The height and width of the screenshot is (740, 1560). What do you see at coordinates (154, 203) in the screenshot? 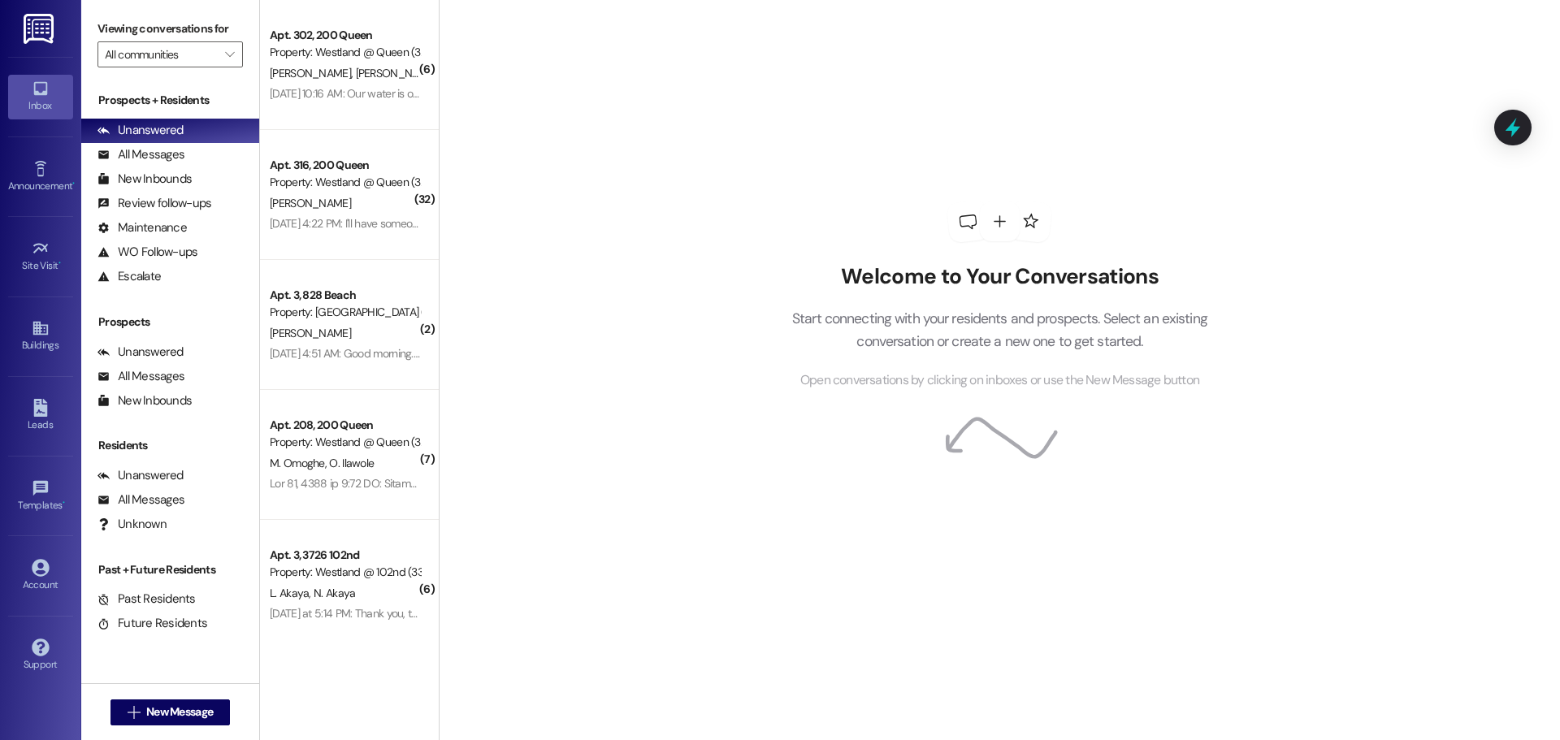
I see `div: Review follow-ups` at bounding box center [154, 203].